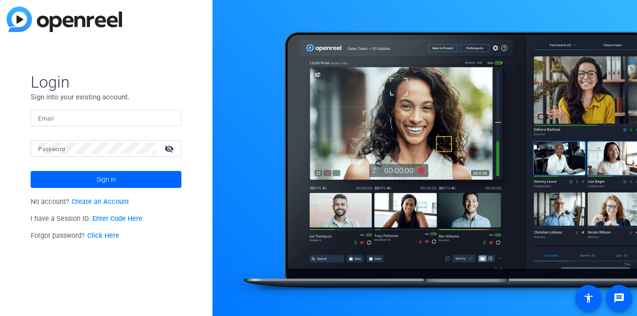 The image size is (637, 316). I want to click on span: Login, so click(106, 82).